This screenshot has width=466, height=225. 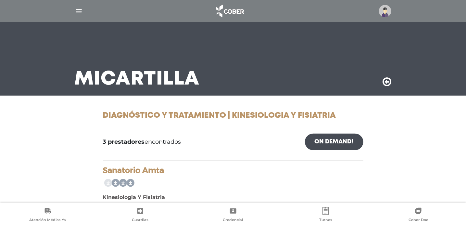 I want to click on span: Turnos, so click(x=326, y=220).